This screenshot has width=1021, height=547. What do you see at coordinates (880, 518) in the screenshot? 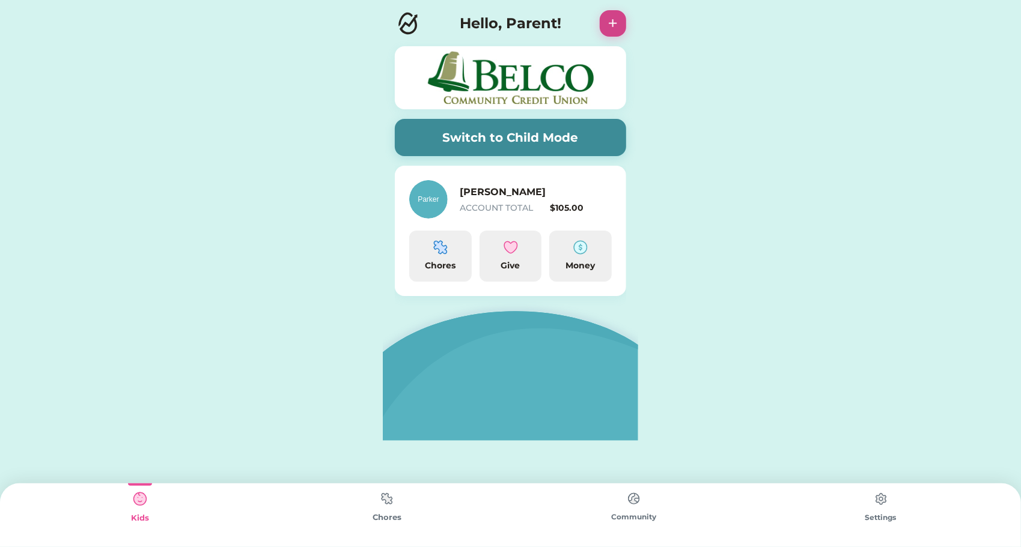
I see `div: Settings` at bounding box center [880, 518].